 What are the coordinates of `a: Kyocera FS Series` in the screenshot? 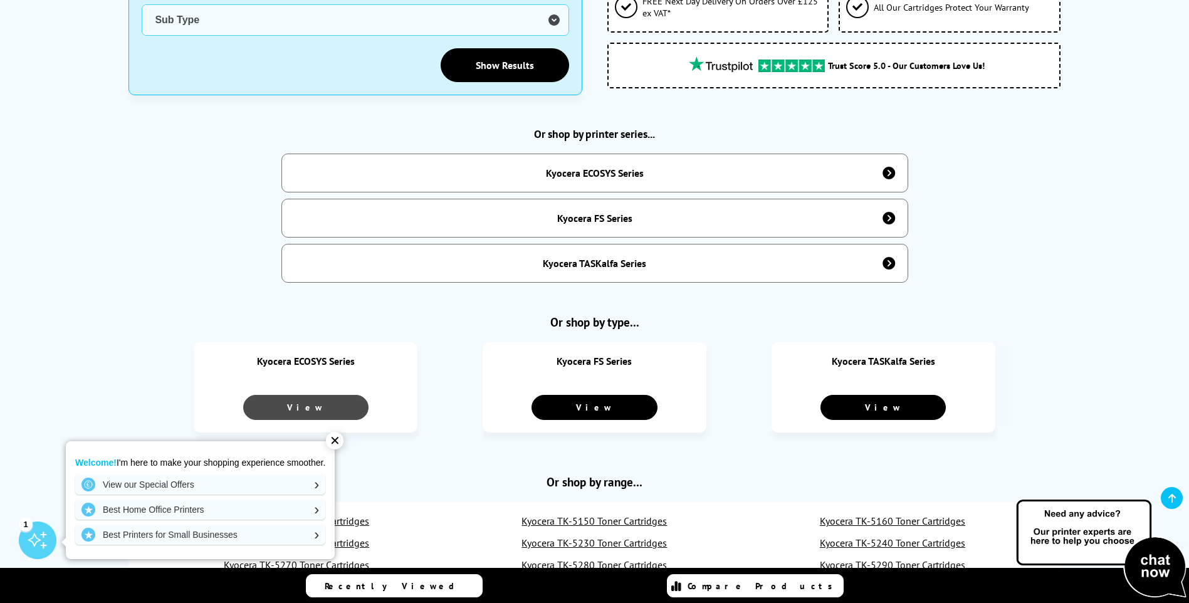 It's located at (594, 361).